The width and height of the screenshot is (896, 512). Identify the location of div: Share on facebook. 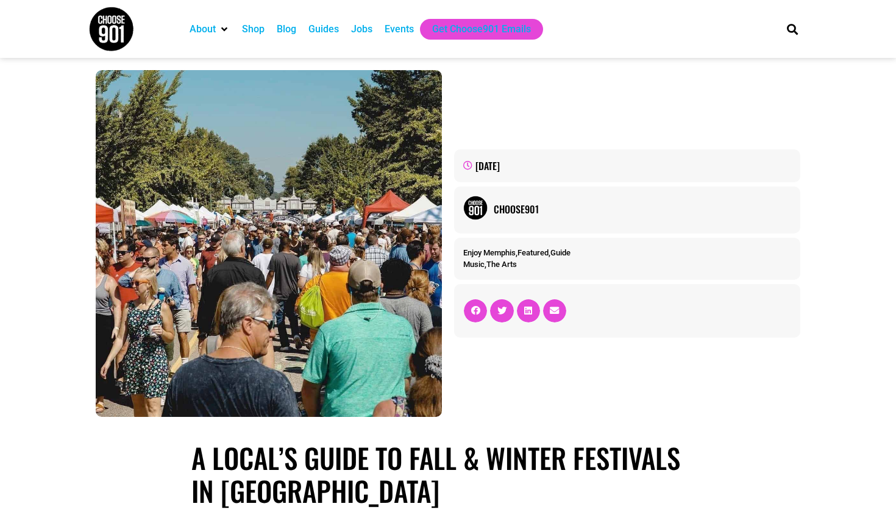
(475, 311).